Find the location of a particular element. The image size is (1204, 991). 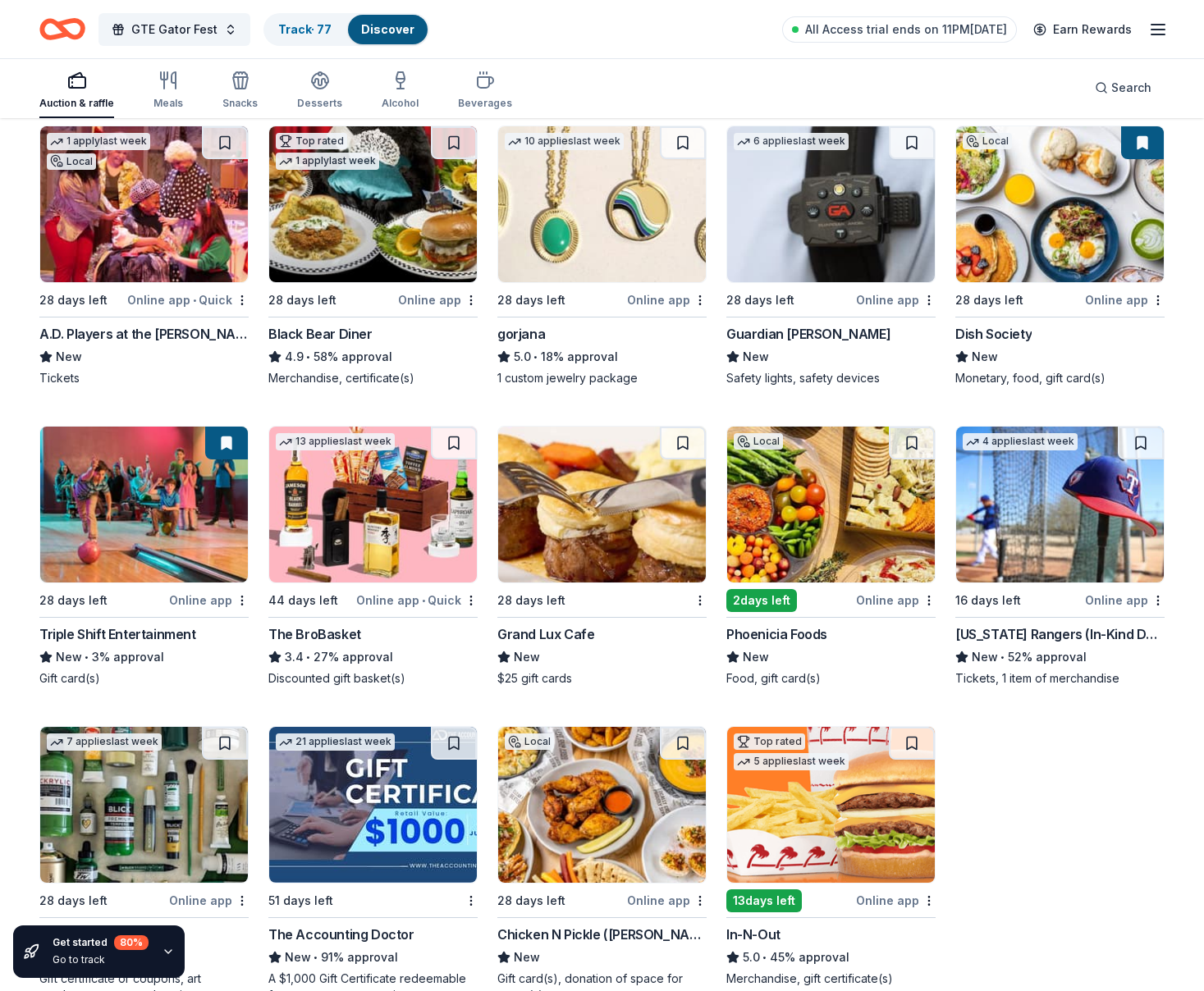

img: Image for Triple Shift Entertainment is located at coordinates (144, 504).